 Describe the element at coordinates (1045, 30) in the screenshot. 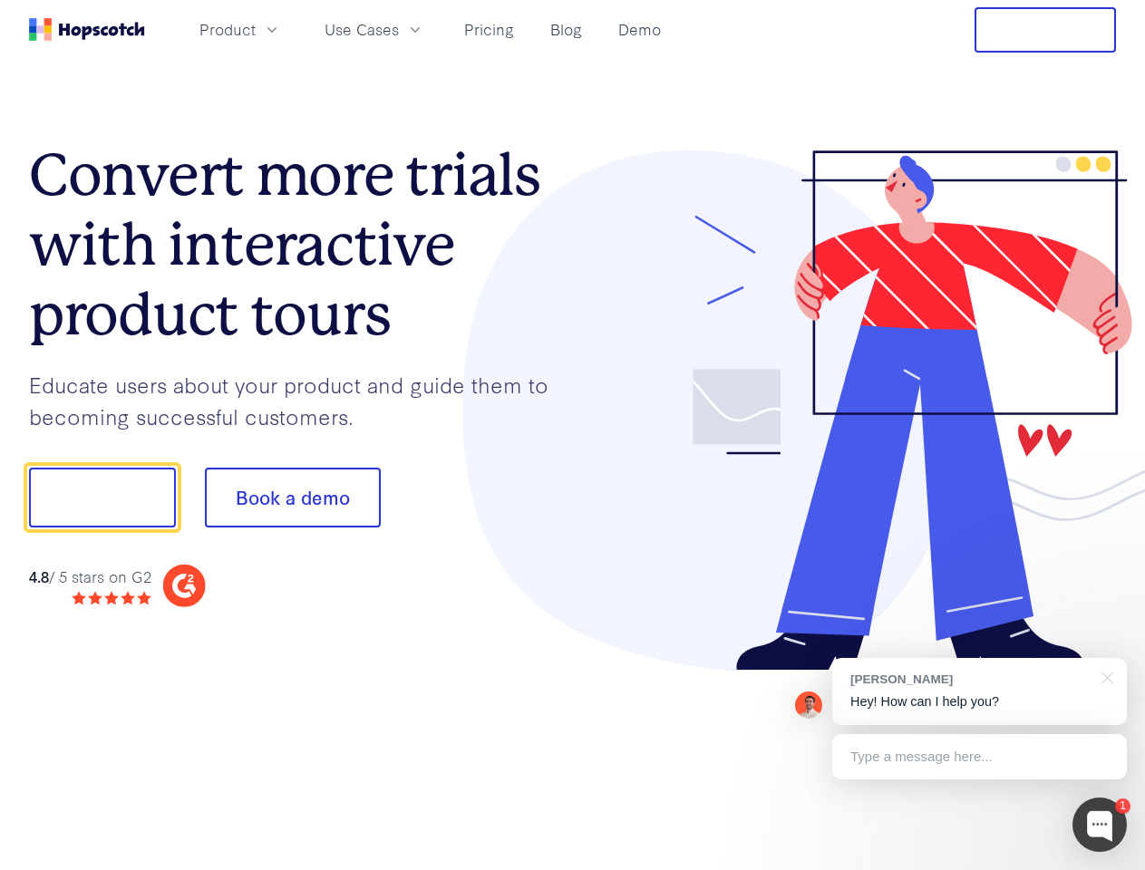

I see `button: Free Trial` at that location.